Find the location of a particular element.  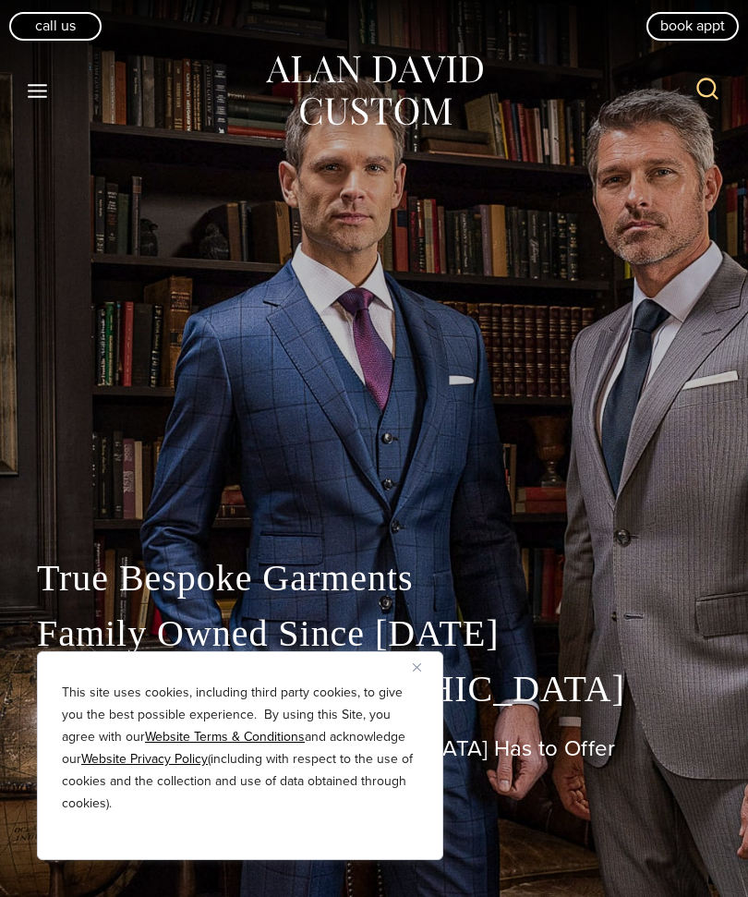

img: Alan David Custom is located at coordinates (374, 90).